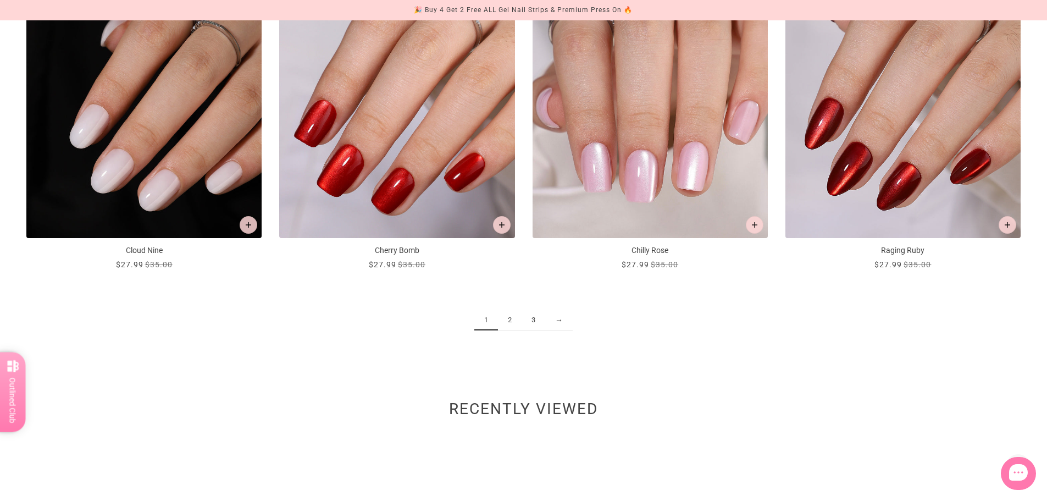 This screenshot has width=1047, height=501. What do you see at coordinates (486, 320) in the screenshot?
I see `span: 1` at bounding box center [486, 320].